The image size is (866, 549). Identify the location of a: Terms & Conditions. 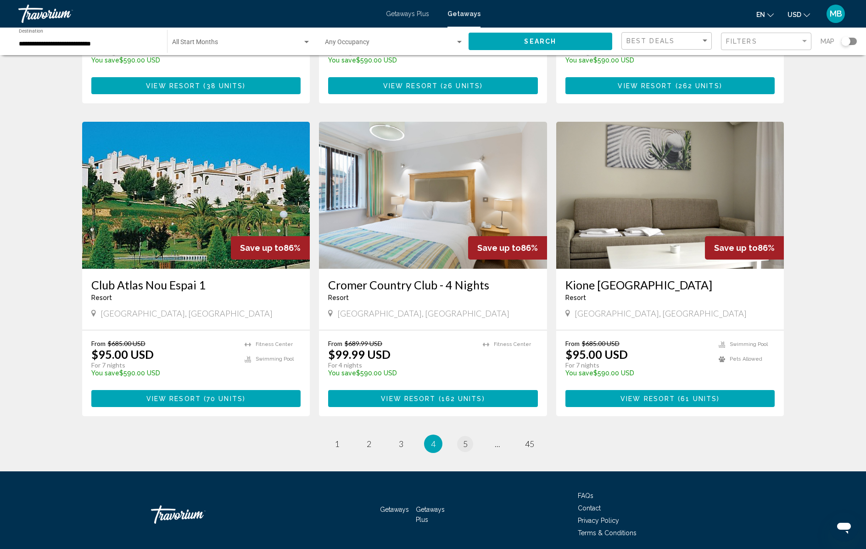
(607, 533).